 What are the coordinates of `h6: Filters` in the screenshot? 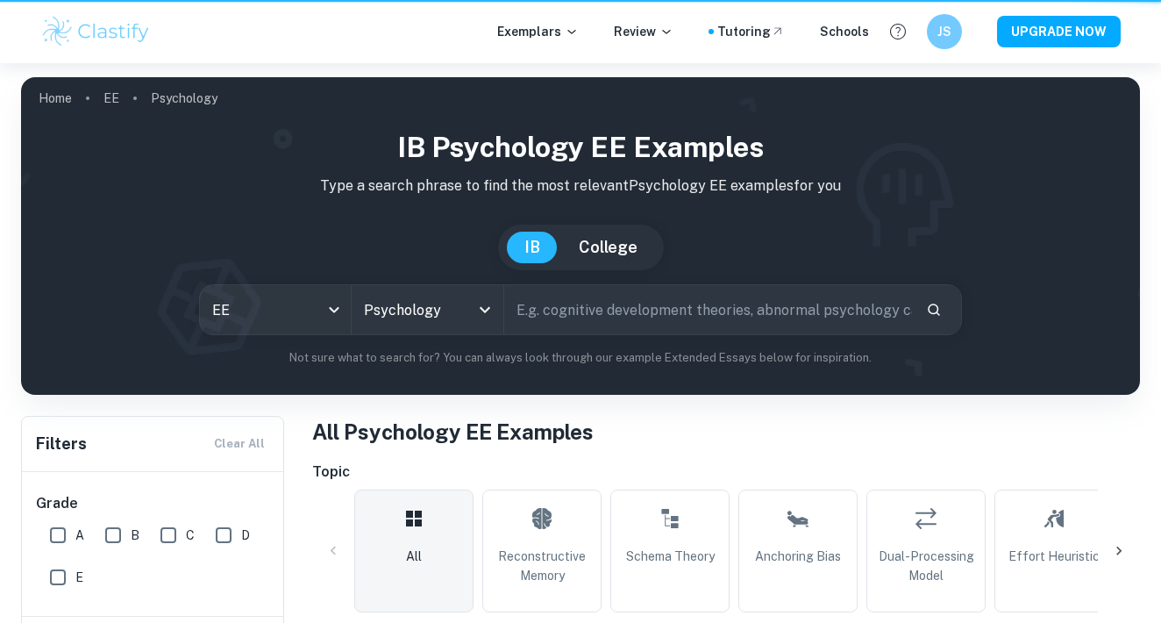 It's located at (61, 444).